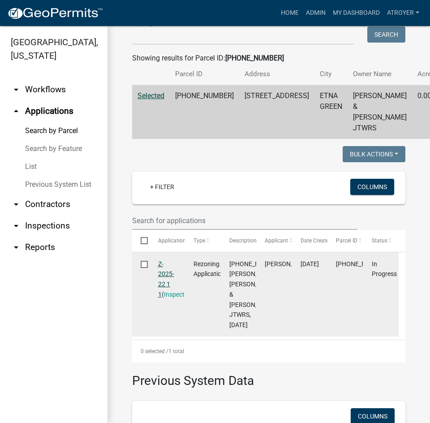  Describe the element at coordinates (374, 154) in the screenshot. I see `button: Bulk Actions` at that location.